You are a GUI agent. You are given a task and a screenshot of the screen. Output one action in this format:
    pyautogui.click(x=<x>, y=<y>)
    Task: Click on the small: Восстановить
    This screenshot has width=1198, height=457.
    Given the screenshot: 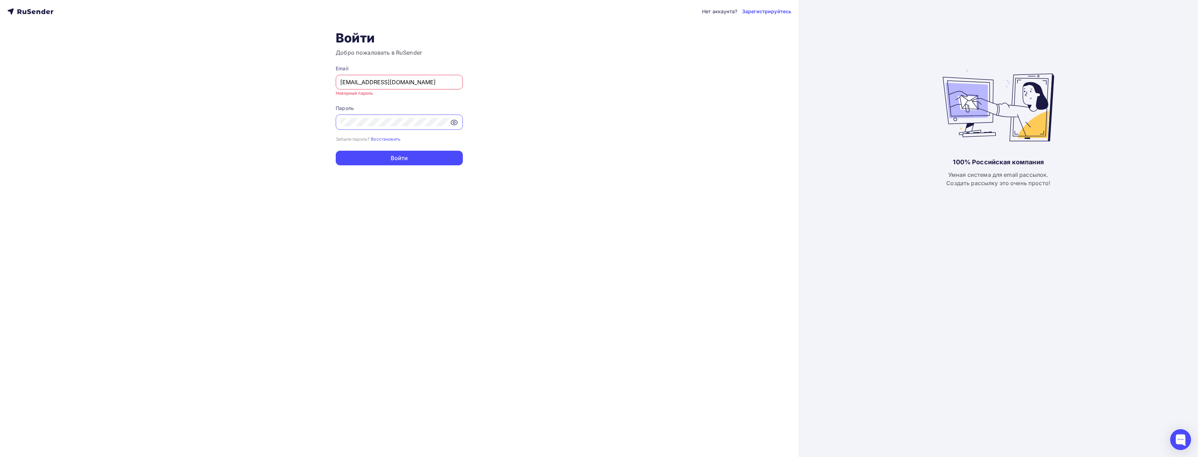 What is the action you would take?
    pyautogui.click(x=386, y=139)
    